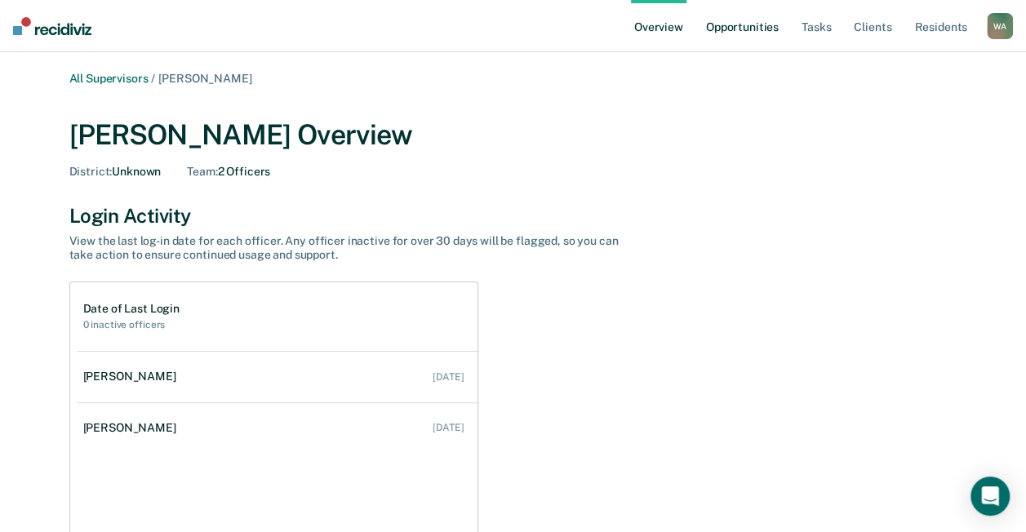  What do you see at coordinates (109, 78) in the screenshot?
I see `a: All Supervisors` at bounding box center [109, 78].